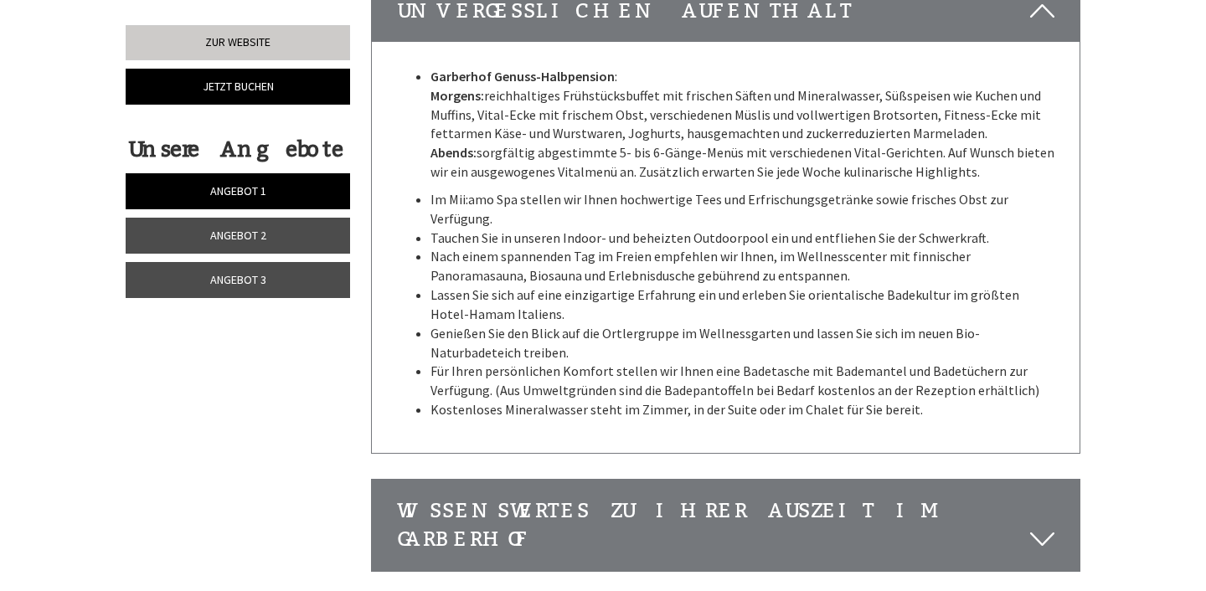 The image size is (1206, 591). Describe the element at coordinates (238, 43) in the screenshot. I see `a: Zur Website` at that location.